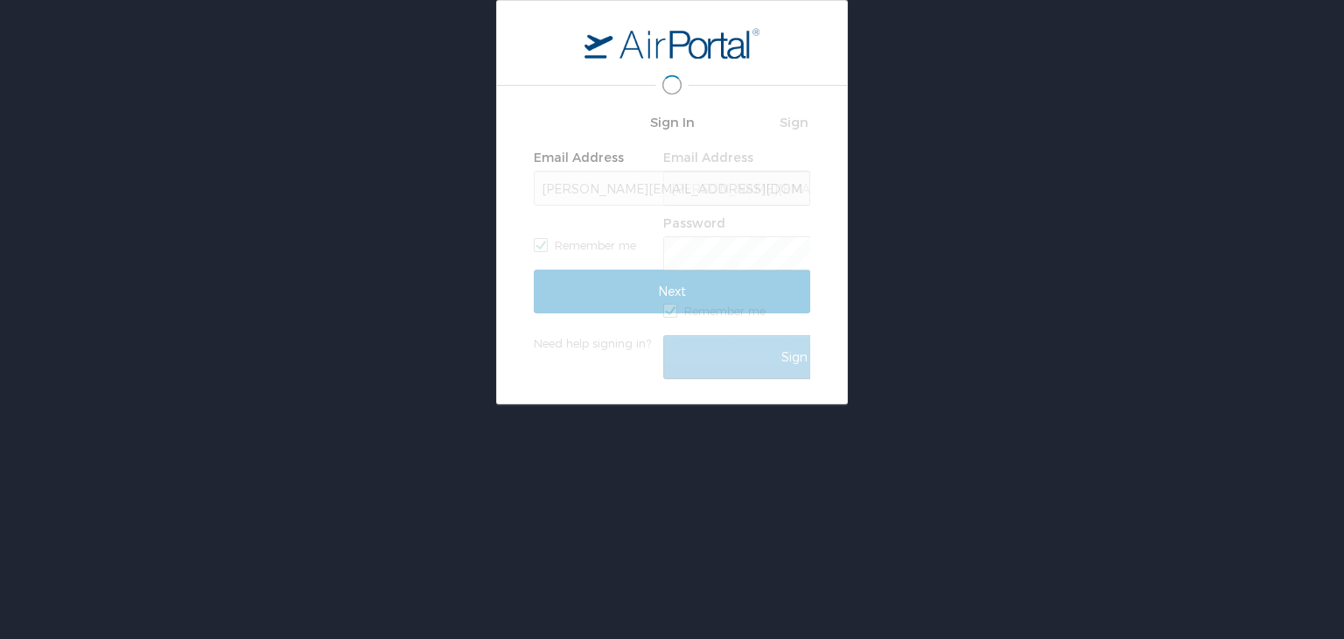  Describe the element at coordinates (672, 291) in the screenshot. I see `input: Next` at that location.